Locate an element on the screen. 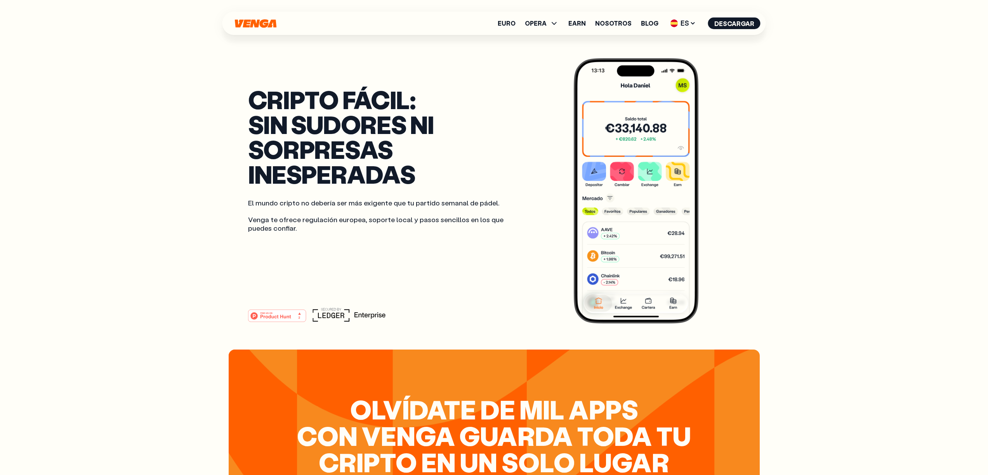 The width and height of the screenshot is (988, 475). span: ES is located at coordinates (683, 23).